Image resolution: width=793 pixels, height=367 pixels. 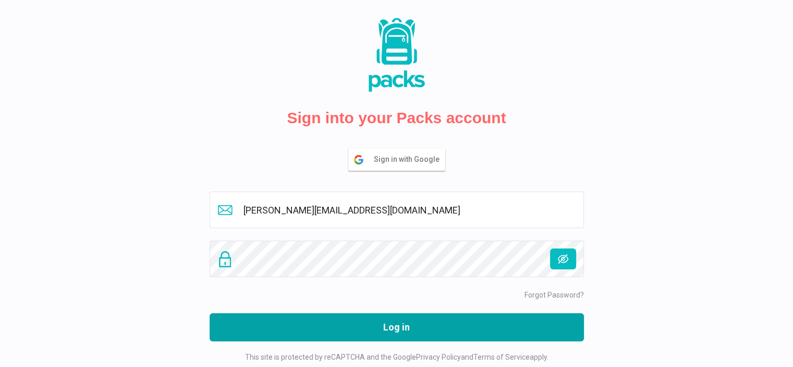 What do you see at coordinates (396, 118) in the screenshot?
I see `h2: Sign into your Packs account` at bounding box center [396, 118].